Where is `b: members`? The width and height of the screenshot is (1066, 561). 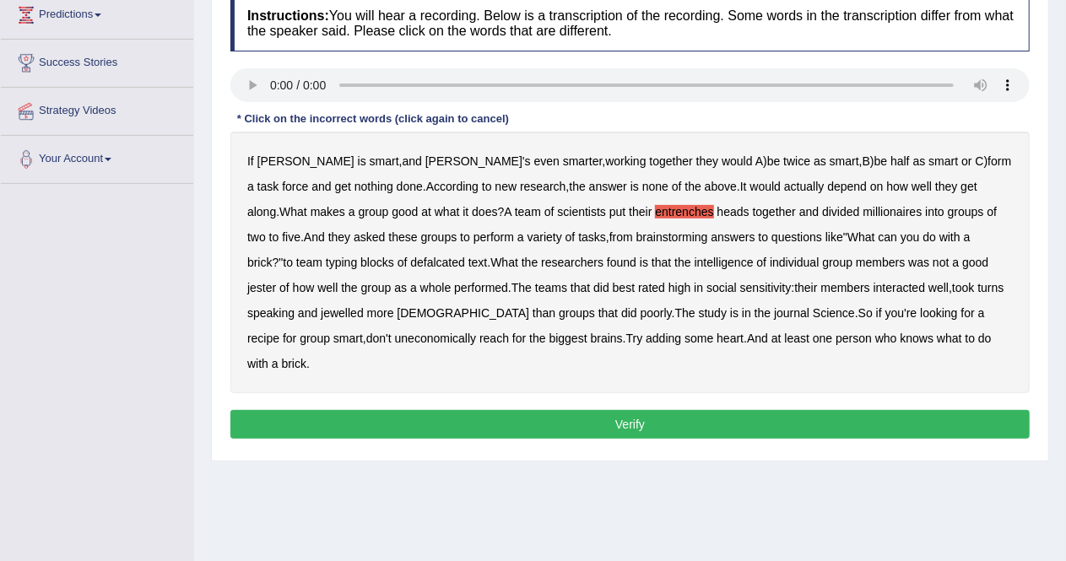 b: members is located at coordinates (880, 262).